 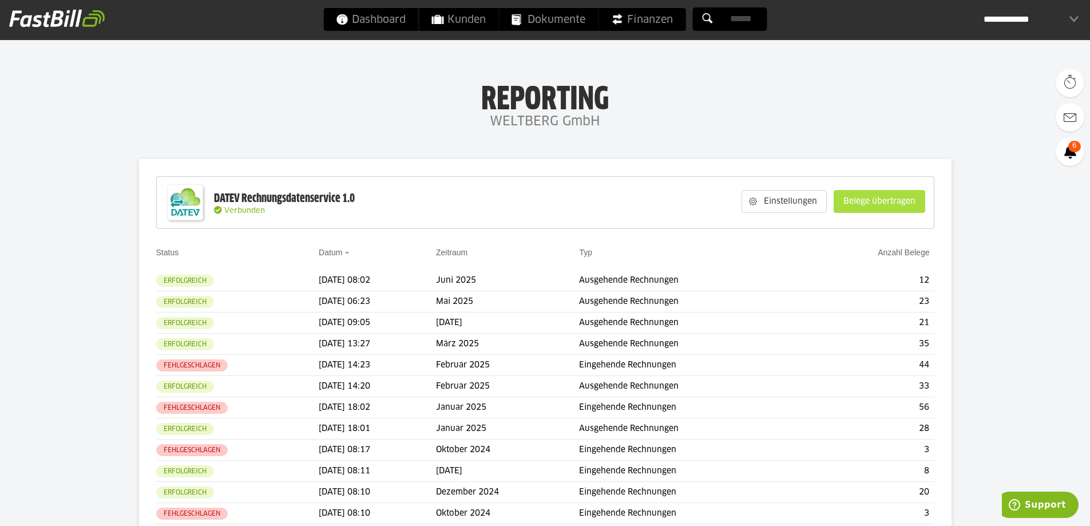 What do you see at coordinates (371, 19) in the screenshot?
I see `span: Dashboard` at bounding box center [371, 19].